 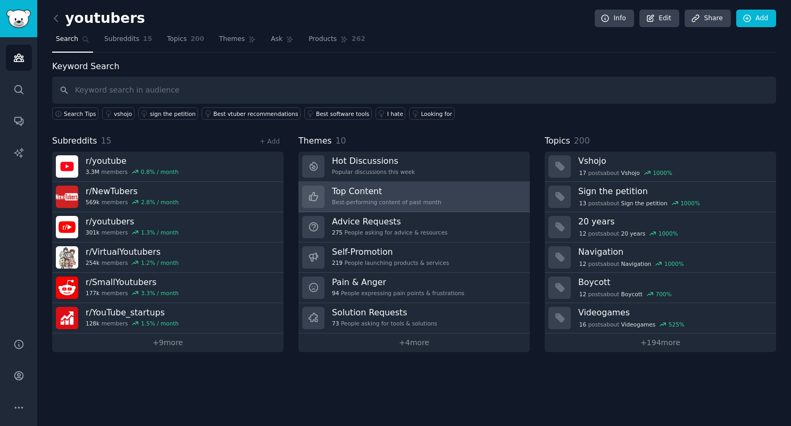 What do you see at coordinates (93, 263) in the screenshot?
I see `span: 254k` at bounding box center [93, 263].